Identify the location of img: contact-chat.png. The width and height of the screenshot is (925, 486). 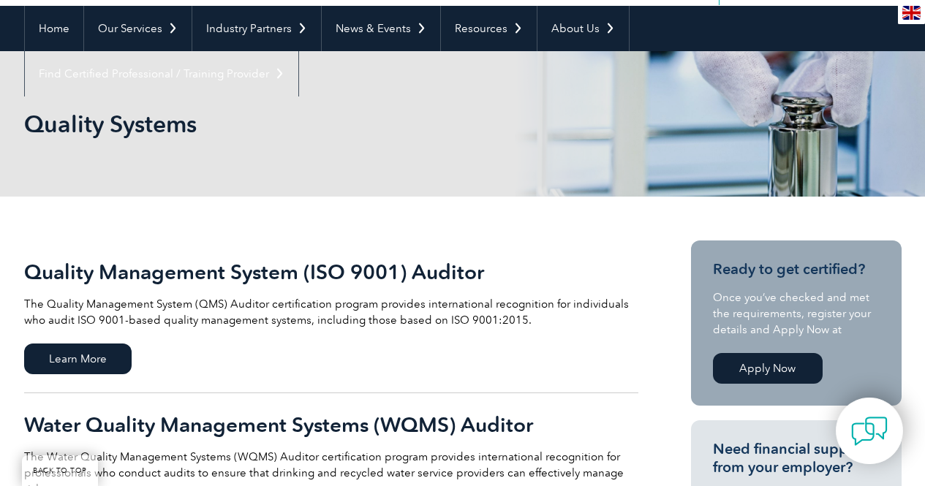
(870, 432).